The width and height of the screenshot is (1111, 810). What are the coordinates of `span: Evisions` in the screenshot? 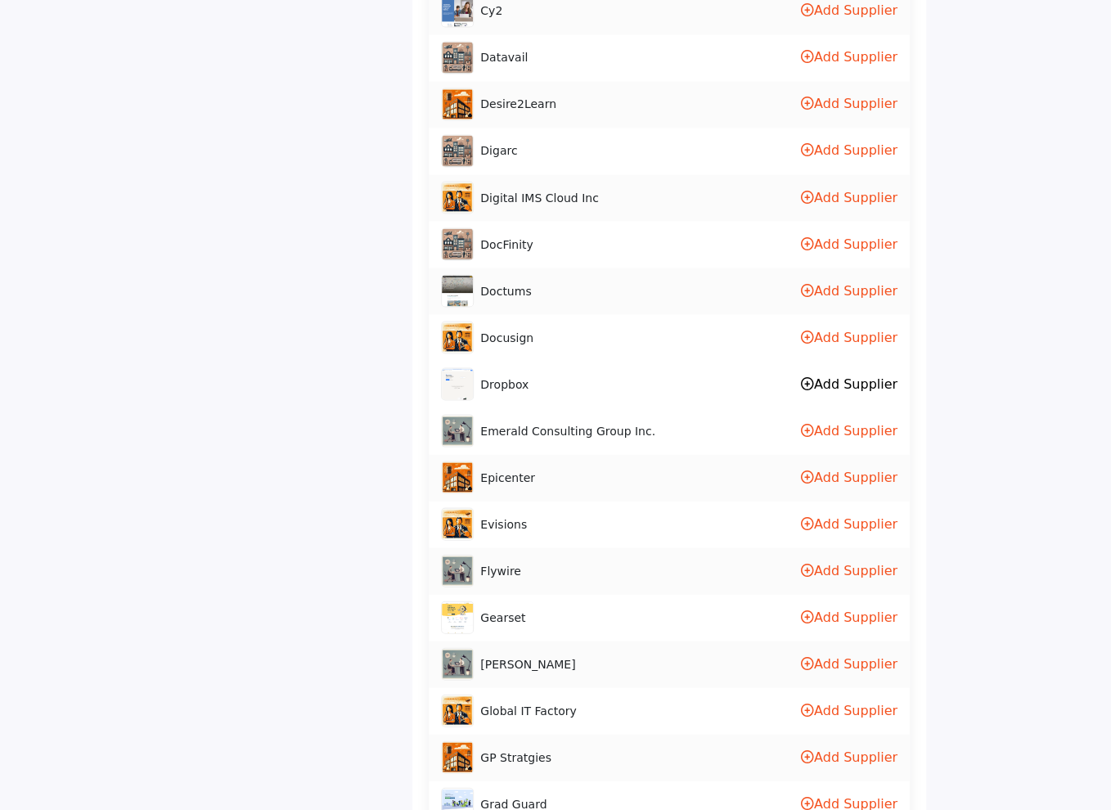 It's located at (503, 524).